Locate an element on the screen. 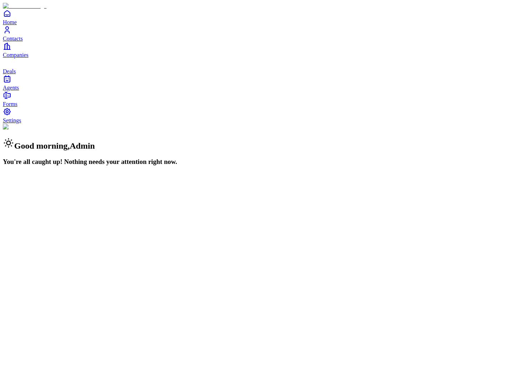  h3: You're all caught up! Nothing needs your attention right now. is located at coordinates (265, 162).